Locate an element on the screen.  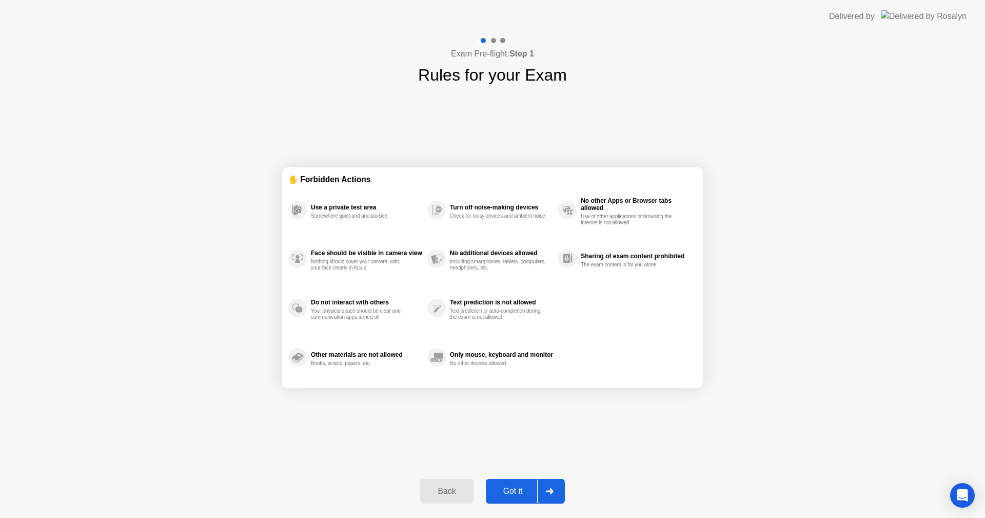
div: Including smartphones, tablets, computers, headphones, etc. is located at coordinates (498, 265).